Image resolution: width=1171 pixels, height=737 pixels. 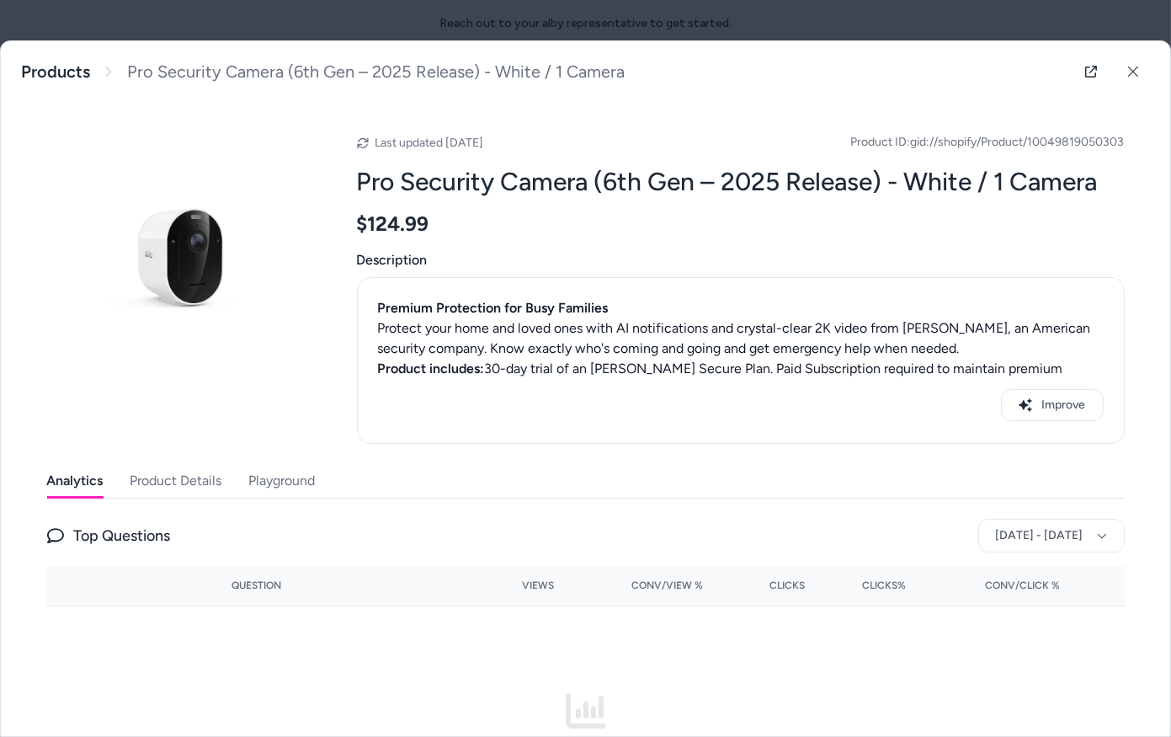 What do you see at coordinates (884, 585) in the screenshot?
I see `span: Clicks%` at bounding box center [884, 585].